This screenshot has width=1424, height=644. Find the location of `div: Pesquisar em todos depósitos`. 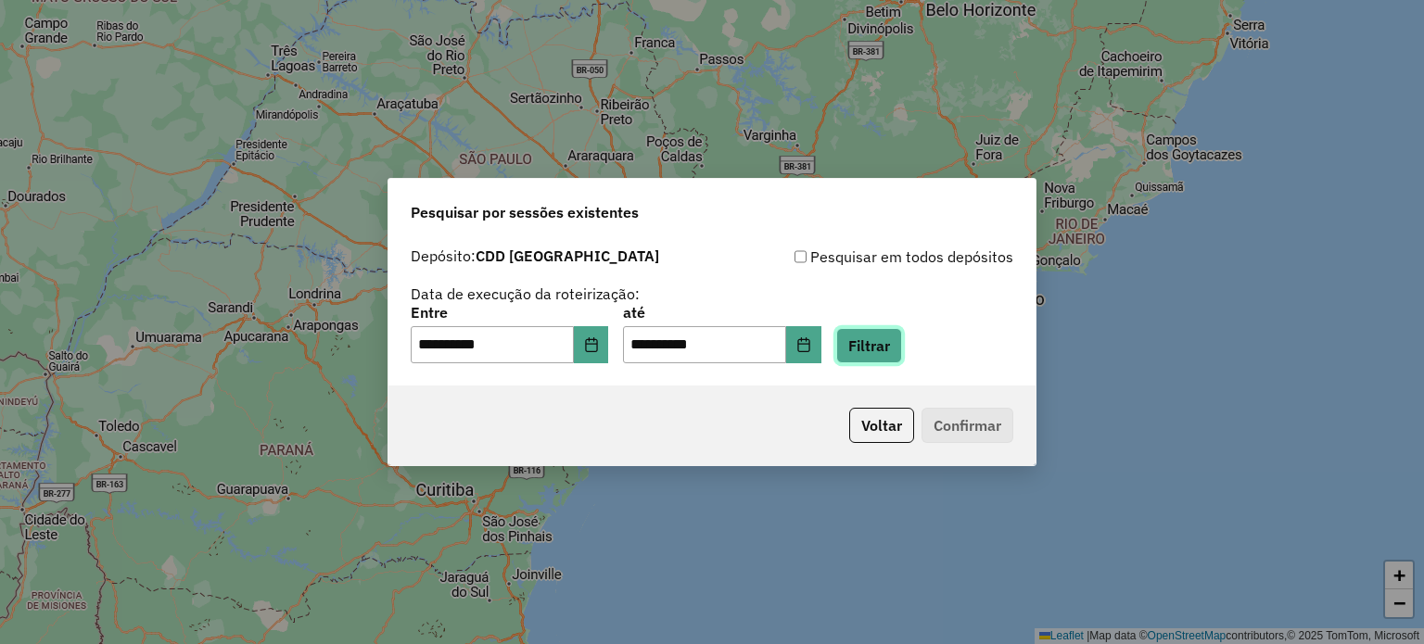

div: Pesquisar em todos depósitos is located at coordinates (862, 257).